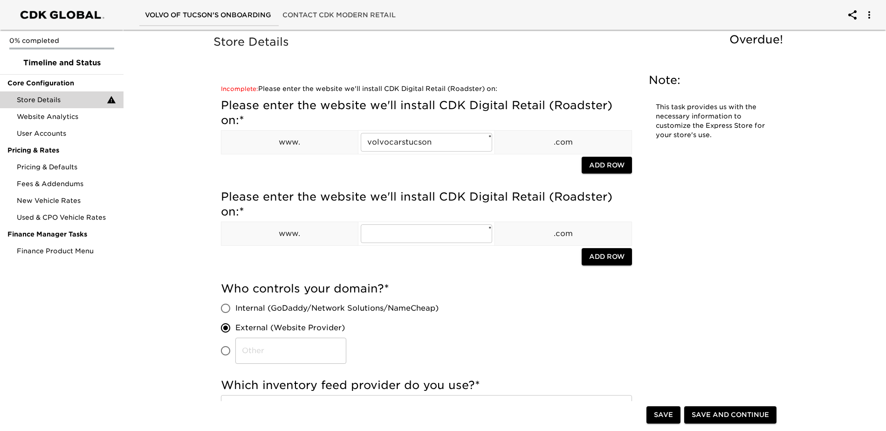 The width and height of the screenshot is (886, 431). Describe the element at coordinates (359, 89) in the screenshot. I see `a: Please enter the website we'll install CDK Digital Retail (Roadster) on:` at that location.